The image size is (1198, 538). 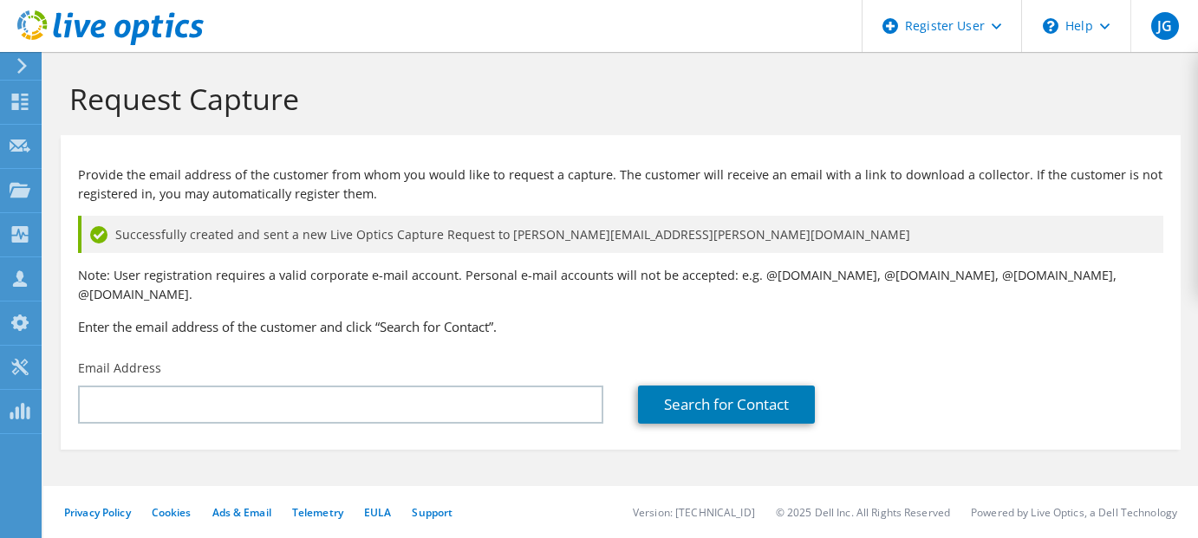 I want to click on p: Provide the email address of the customer from whom you would like to request a capture. The cust..., so click(x=620, y=185).